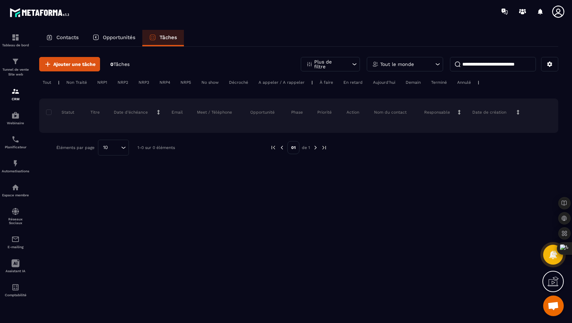 This screenshot has height=323, width=572. Describe the element at coordinates (15, 171) in the screenshot. I see `p: Automatisations` at that location.